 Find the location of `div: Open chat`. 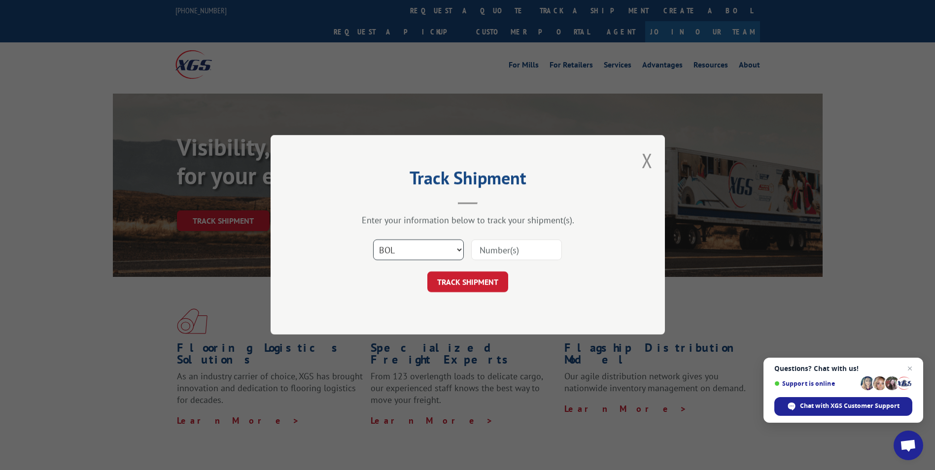

div: Open chat is located at coordinates (908, 445).